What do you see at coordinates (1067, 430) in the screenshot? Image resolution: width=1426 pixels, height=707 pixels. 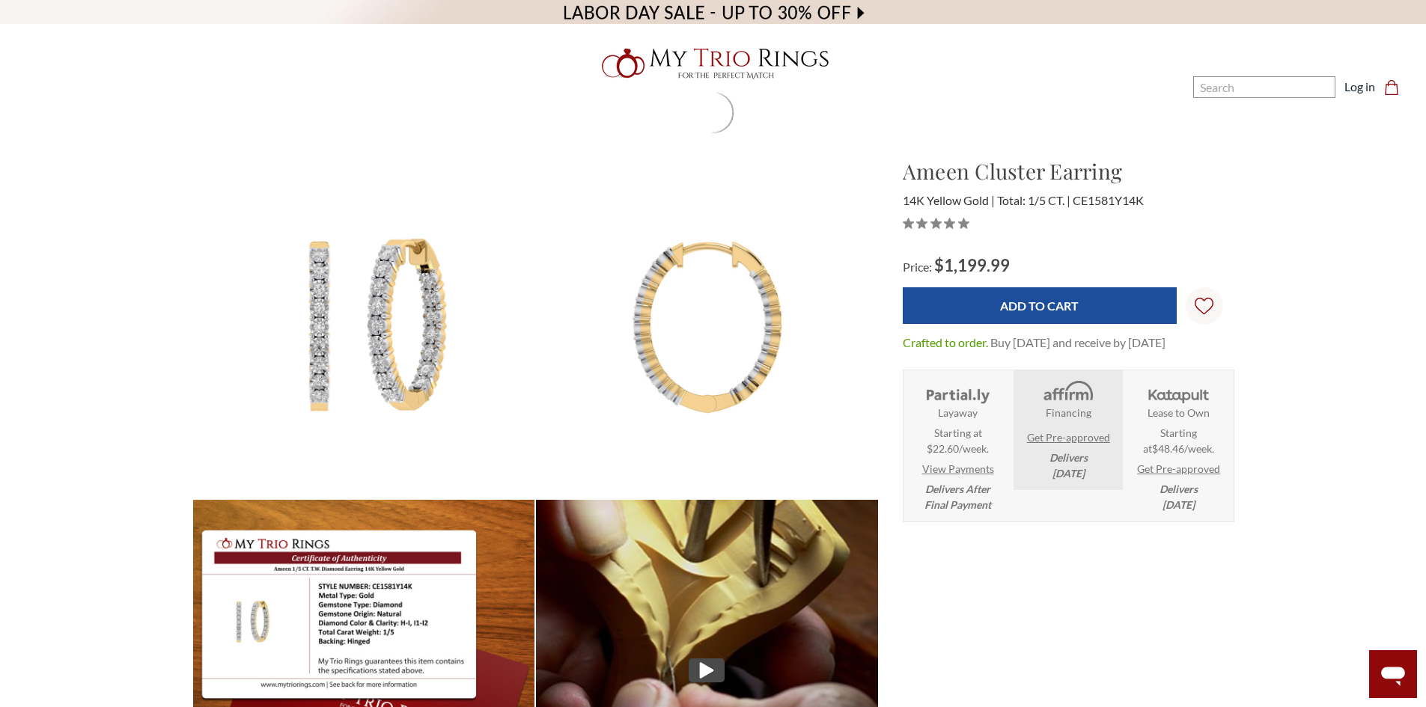 I see `li: Affirm` at bounding box center [1067, 430].